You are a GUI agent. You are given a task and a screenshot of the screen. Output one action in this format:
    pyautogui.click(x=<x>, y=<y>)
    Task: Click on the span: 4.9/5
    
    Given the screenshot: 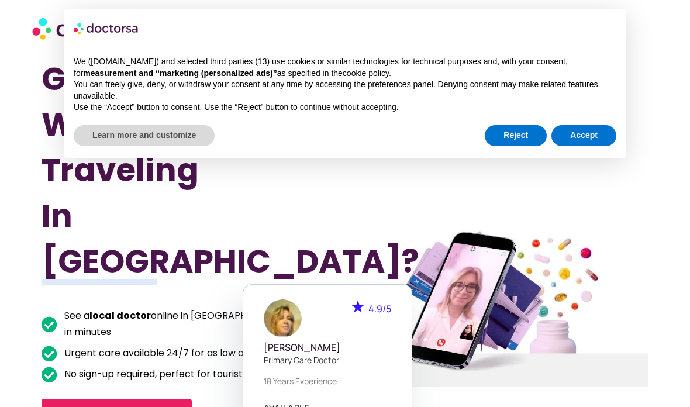 What is the action you would take?
    pyautogui.click(x=380, y=309)
    